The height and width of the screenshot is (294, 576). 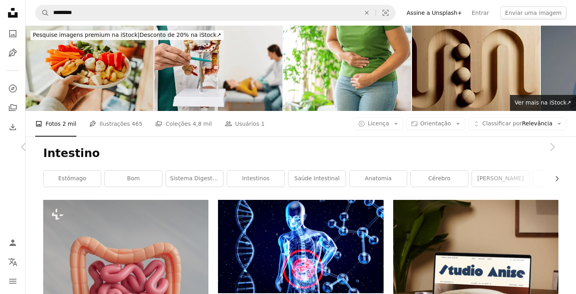 I want to click on a: bom, so click(x=133, y=179).